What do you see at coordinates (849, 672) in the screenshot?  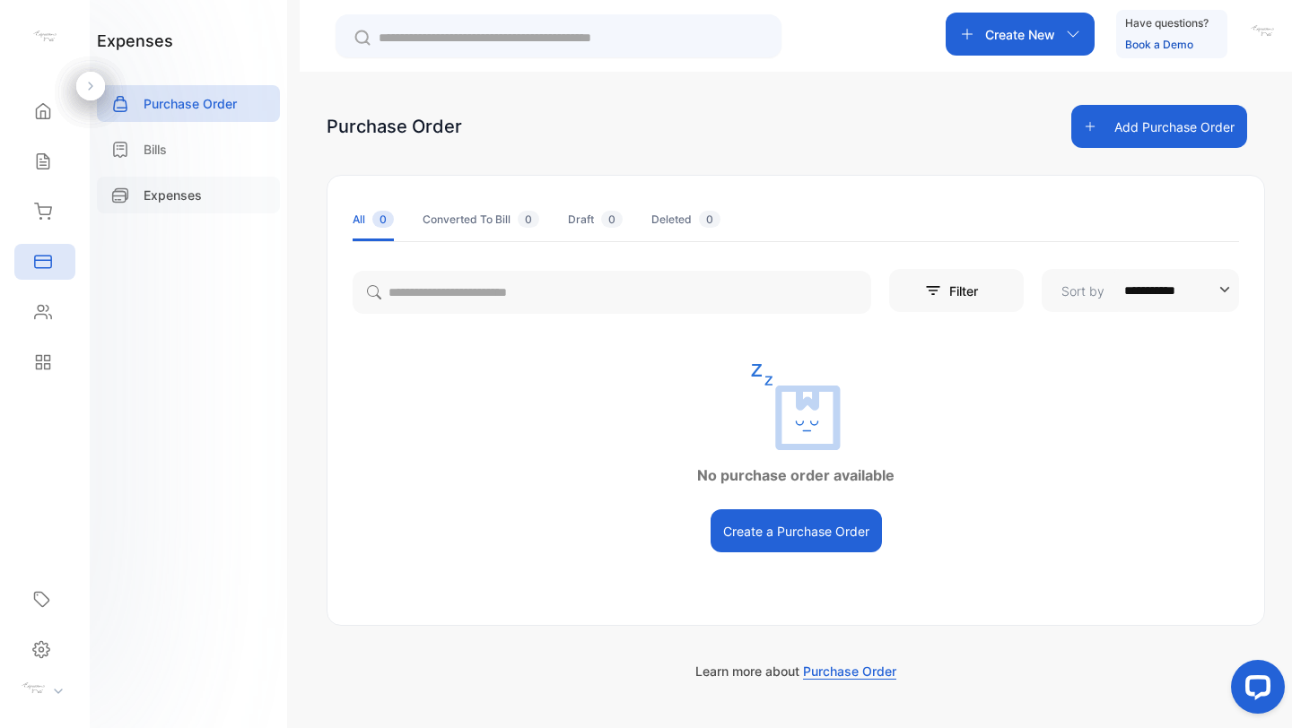 I see `span: Purchase Order` at bounding box center [849, 672].